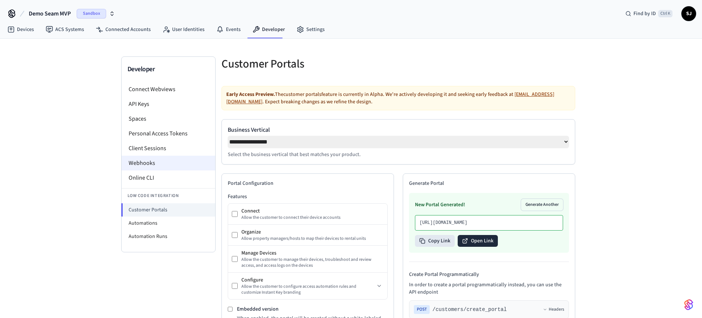  What do you see at coordinates (689, 14) in the screenshot?
I see `button: SJ` at bounding box center [689, 14].